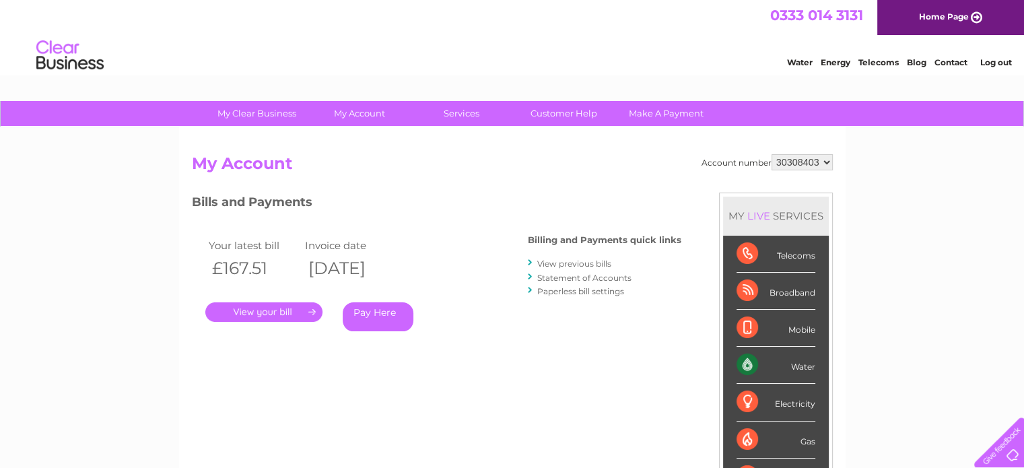  I want to click on div: LIVE, so click(759, 215).